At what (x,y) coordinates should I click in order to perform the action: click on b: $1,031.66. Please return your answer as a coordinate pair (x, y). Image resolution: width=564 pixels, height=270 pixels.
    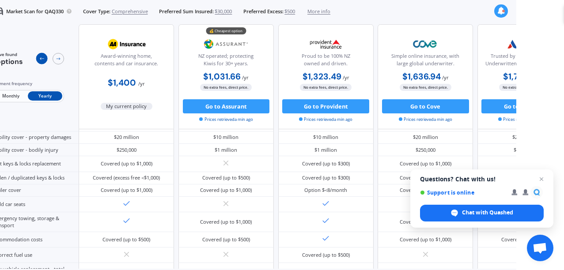
    Looking at the image, I should click on (222, 76).